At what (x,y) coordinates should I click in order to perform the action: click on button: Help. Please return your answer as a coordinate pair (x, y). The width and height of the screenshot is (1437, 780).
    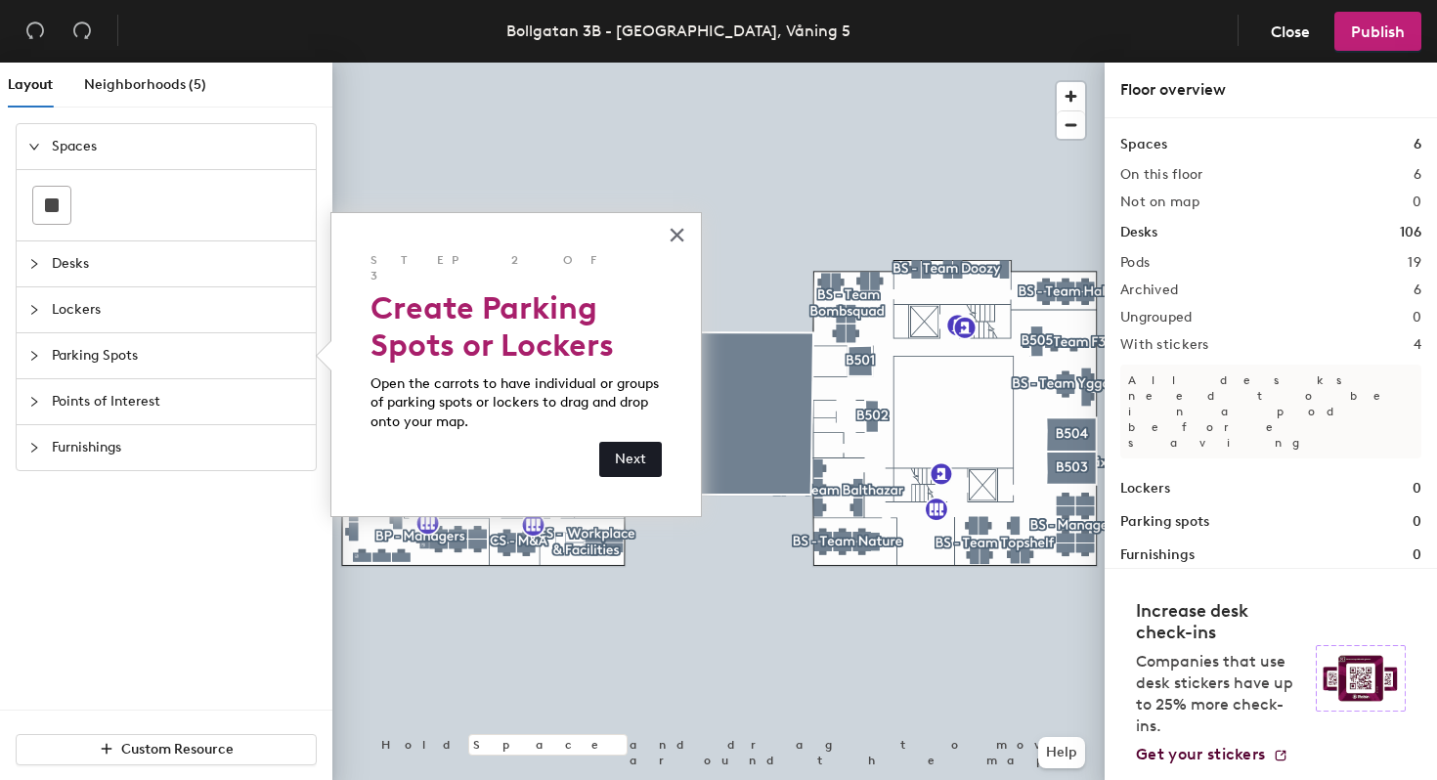
    Looking at the image, I should click on (1061, 752).